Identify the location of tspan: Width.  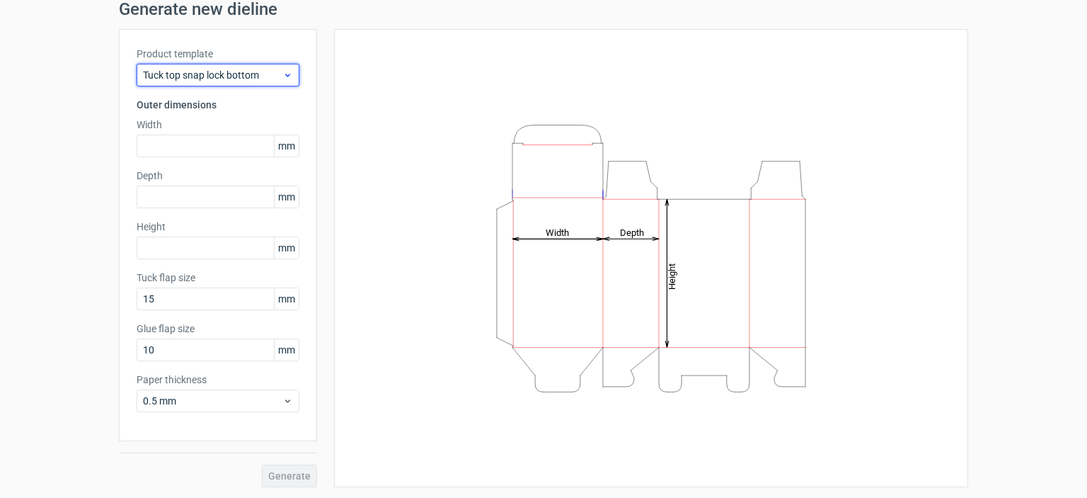
(557, 232).